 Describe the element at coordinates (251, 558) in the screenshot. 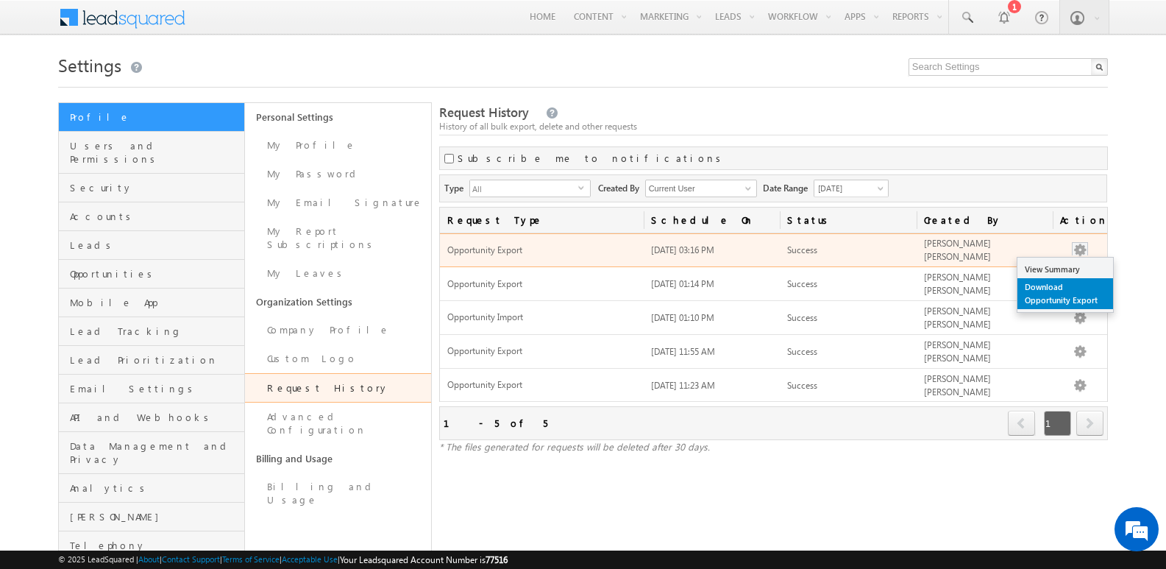

I see `a: Terms of Service` at that location.